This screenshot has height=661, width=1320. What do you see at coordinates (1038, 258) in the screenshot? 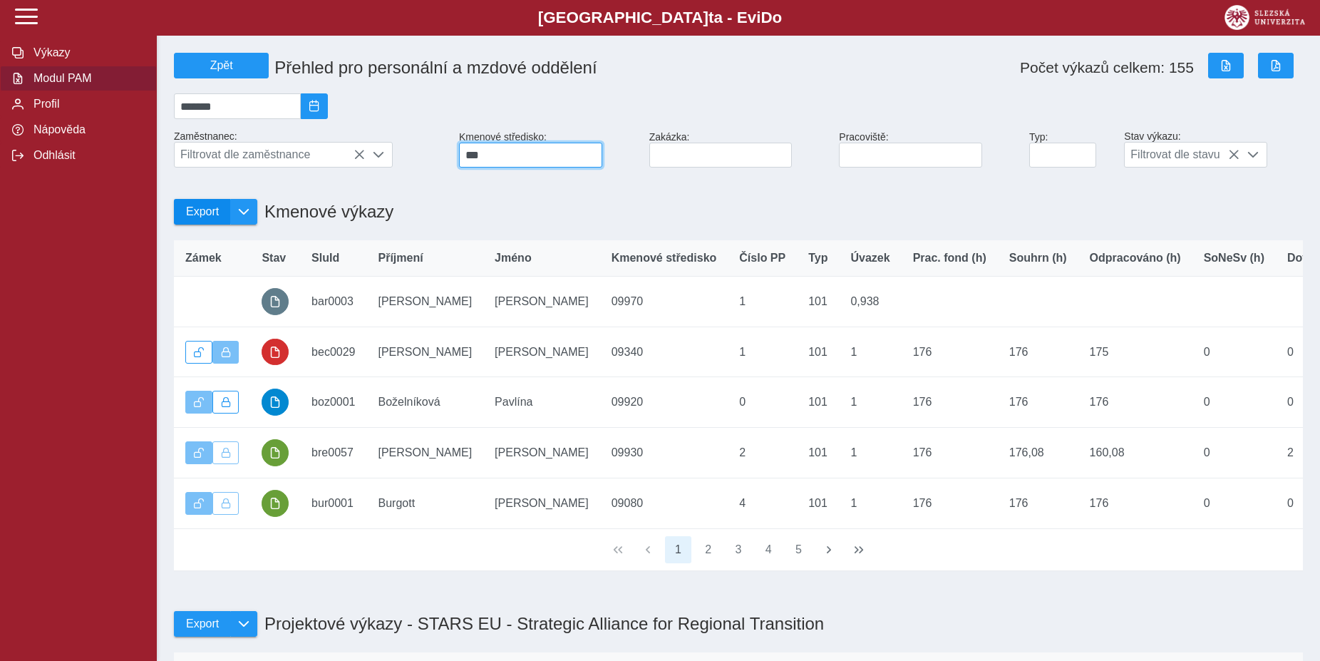
I see `span: Souhrn (h)` at bounding box center [1038, 258].